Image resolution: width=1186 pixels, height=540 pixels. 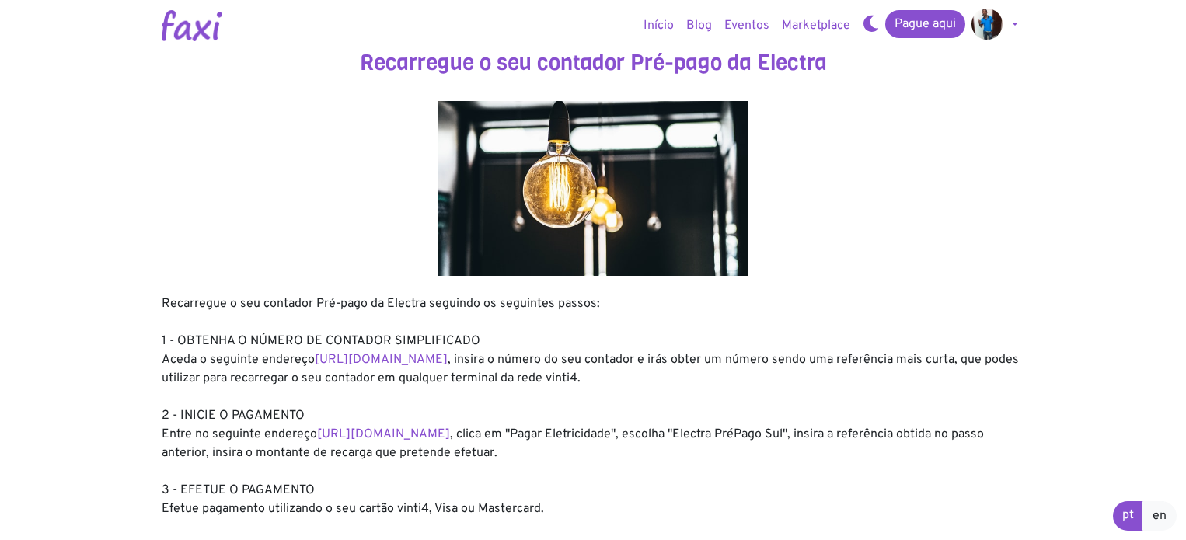 What do you see at coordinates (658, 26) in the screenshot?
I see `a: Início` at bounding box center [658, 26].